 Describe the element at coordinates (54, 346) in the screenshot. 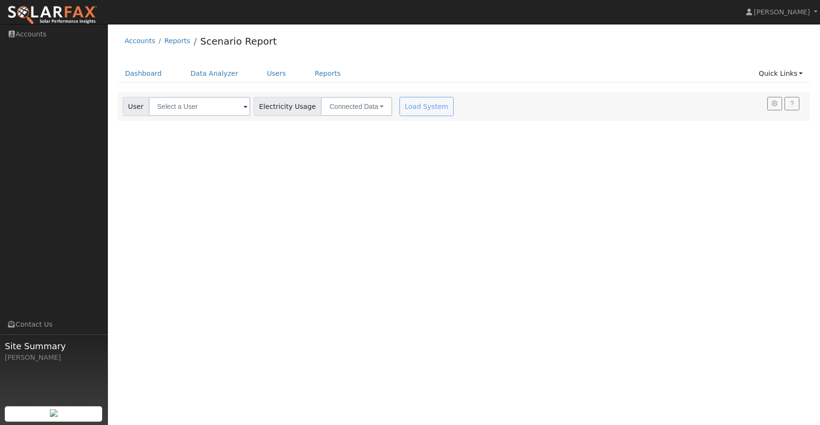

I see `span: Site Summary` at that location.